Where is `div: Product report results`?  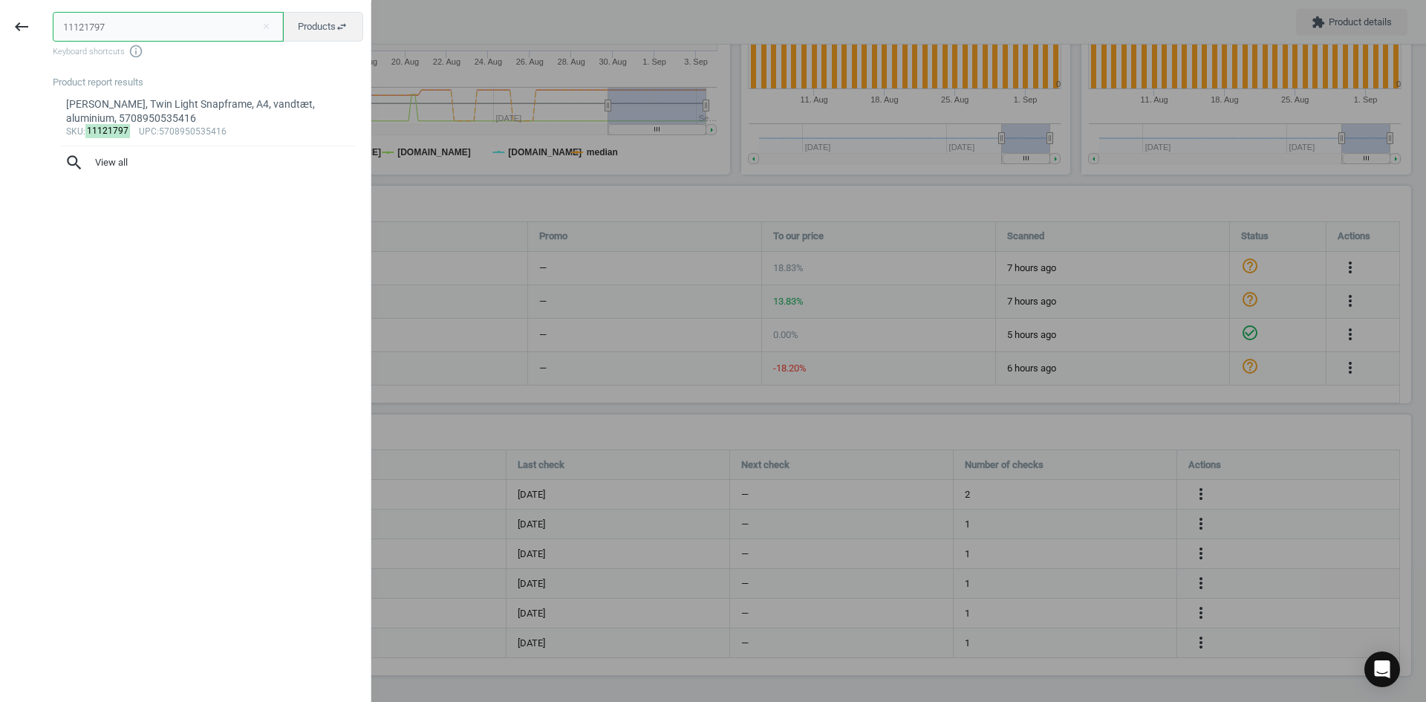 div: Product report results is located at coordinates (212, 82).